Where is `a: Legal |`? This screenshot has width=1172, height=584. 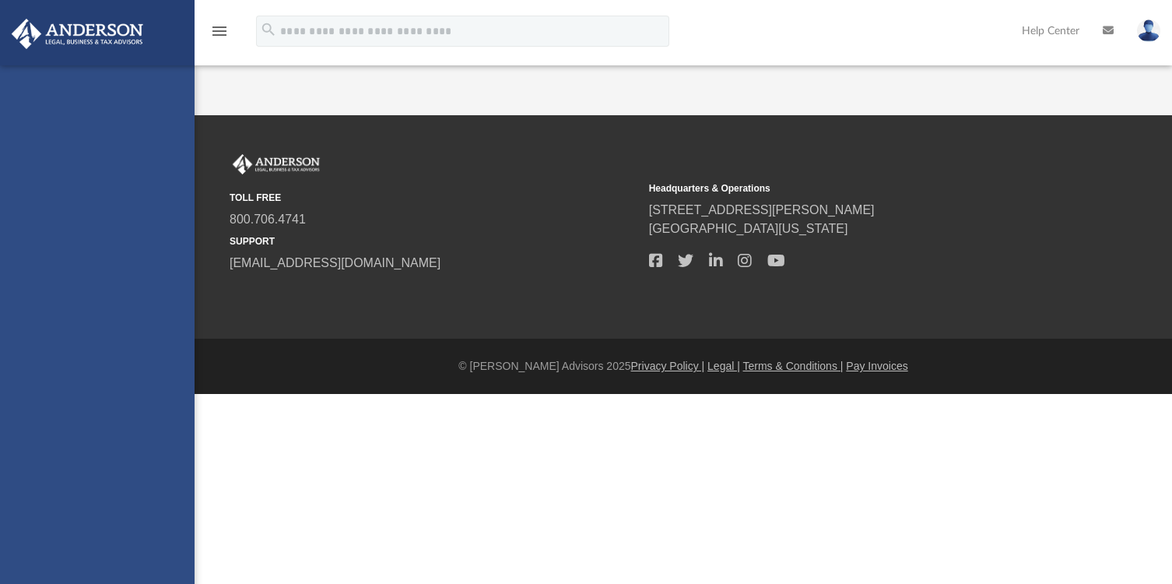 a: Legal | is located at coordinates (724, 366).